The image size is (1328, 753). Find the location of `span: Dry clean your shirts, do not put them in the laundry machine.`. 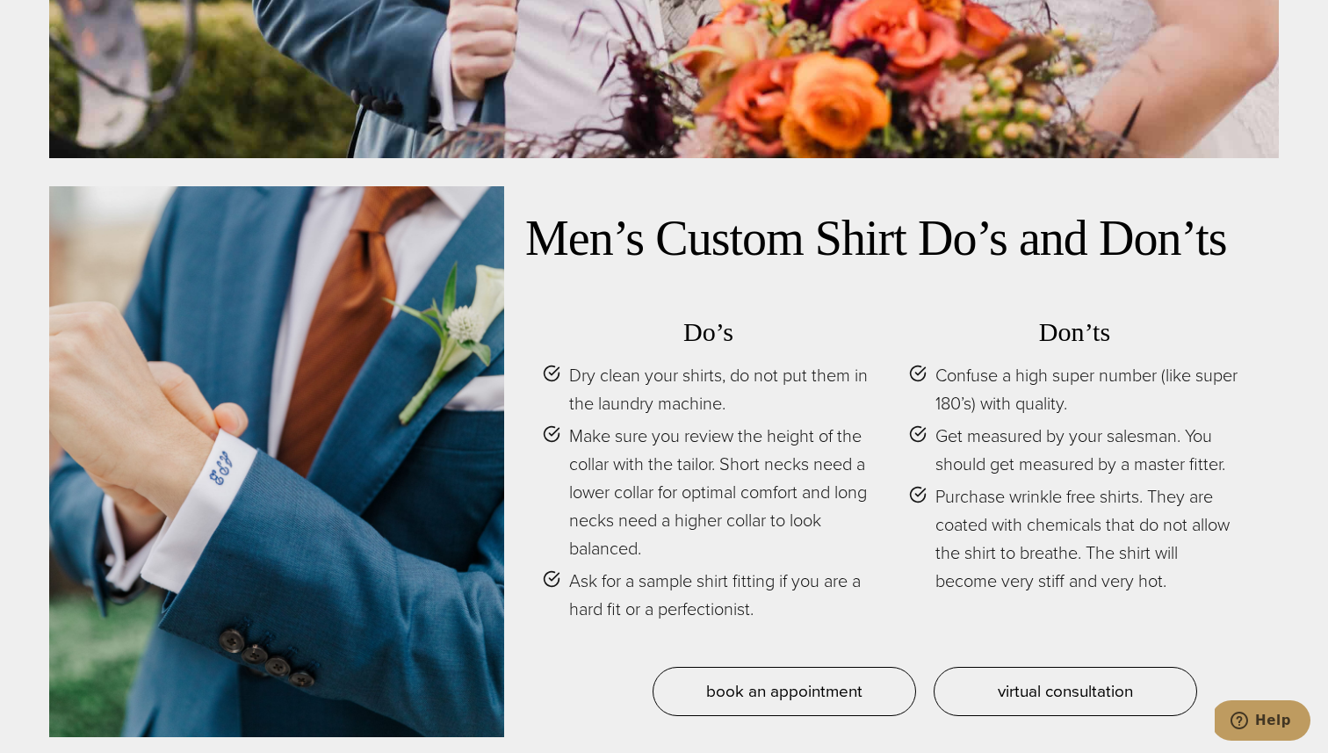

span: Dry clean your shirts, do not put them in the laundry machine. is located at coordinates (721, 389).